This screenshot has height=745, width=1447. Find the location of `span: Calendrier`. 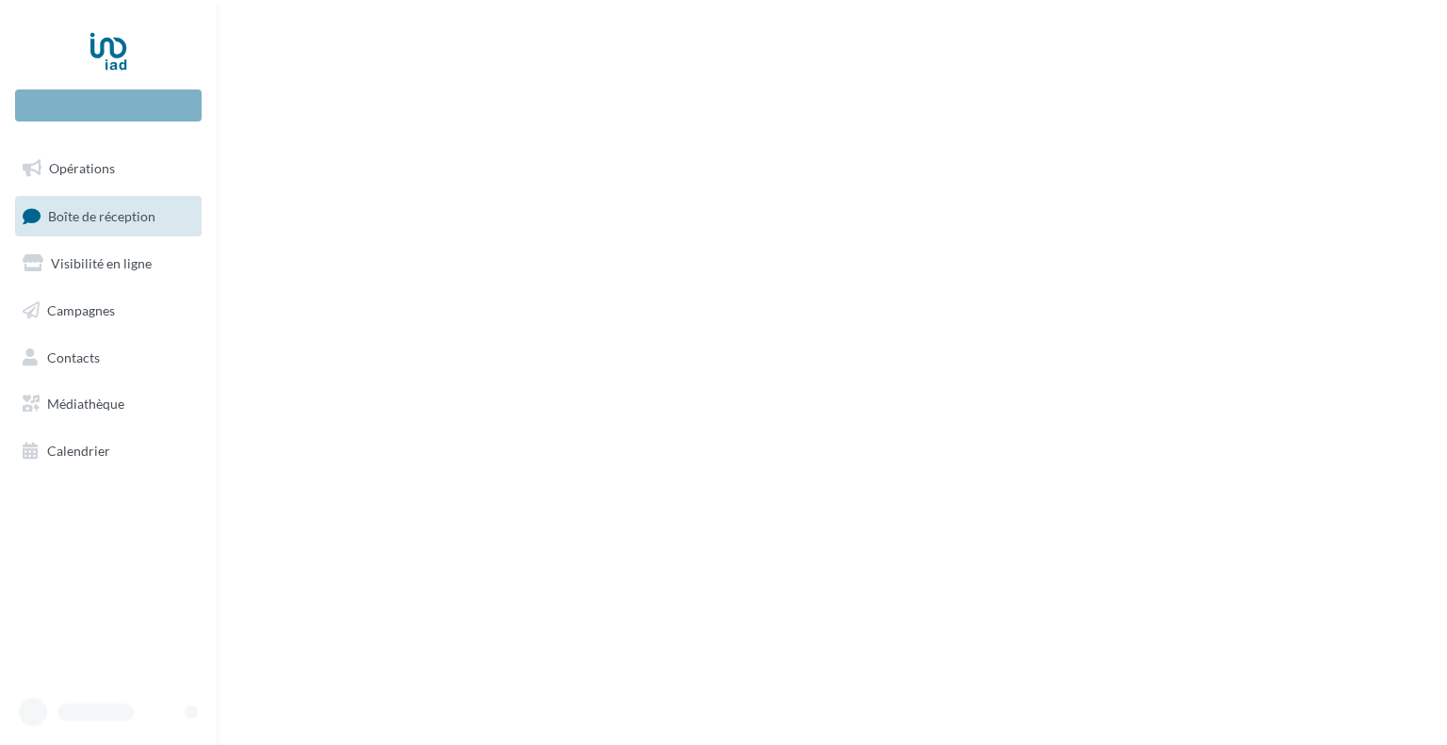

span: Calendrier is located at coordinates (78, 450).